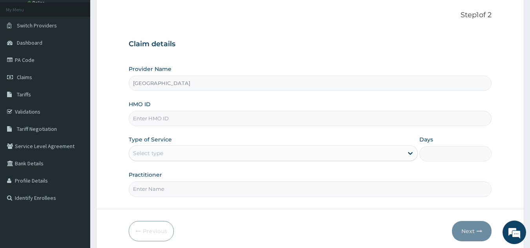 Image resolution: width=530 pixels, height=248 pixels. Describe the element at coordinates (310, 15) in the screenshot. I see `p: Step 1 of 2` at that location.